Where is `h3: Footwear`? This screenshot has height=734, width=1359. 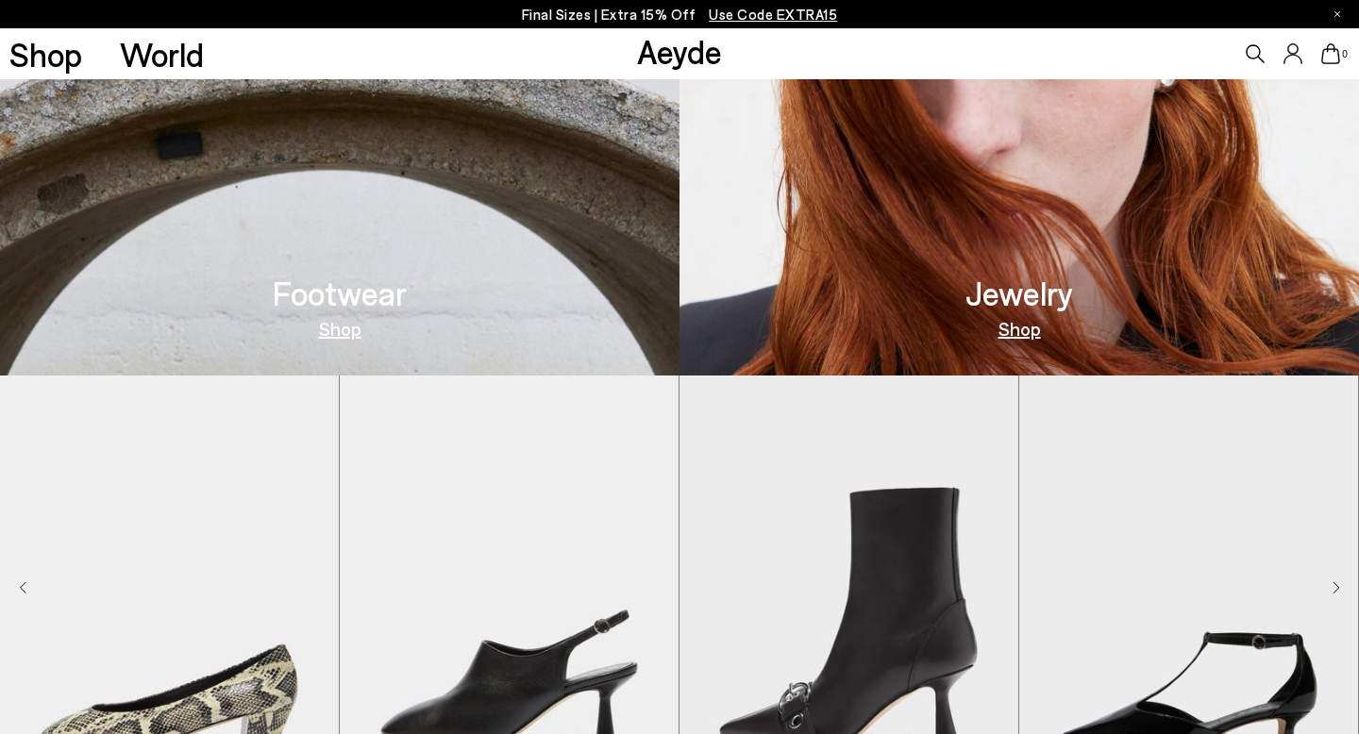 h3: Footwear is located at coordinates (340, 293).